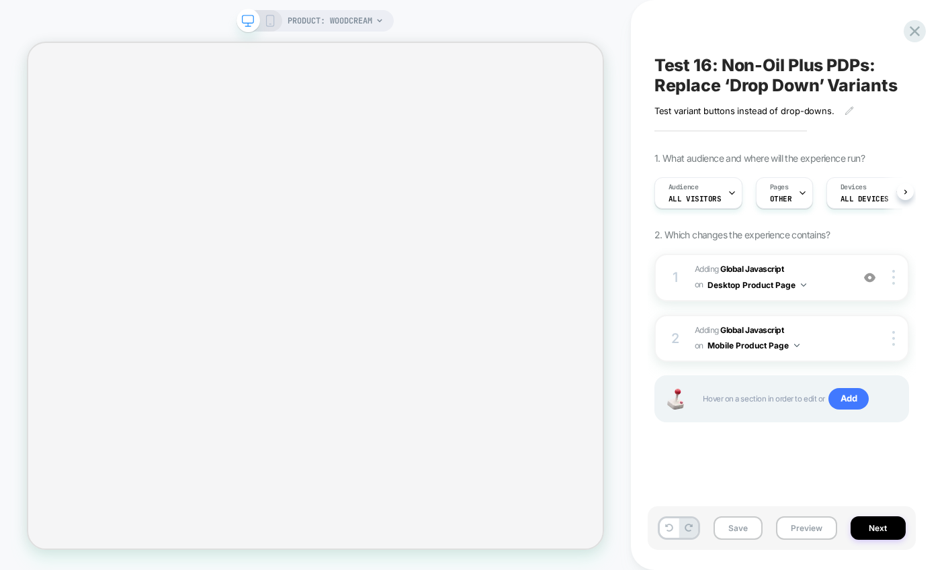  What do you see at coordinates (781, 75) in the screenshot?
I see `span: Test 16: Non-Oil Plus PDPs: Replace ‘Drop Down’ Variants` at bounding box center [781, 75].